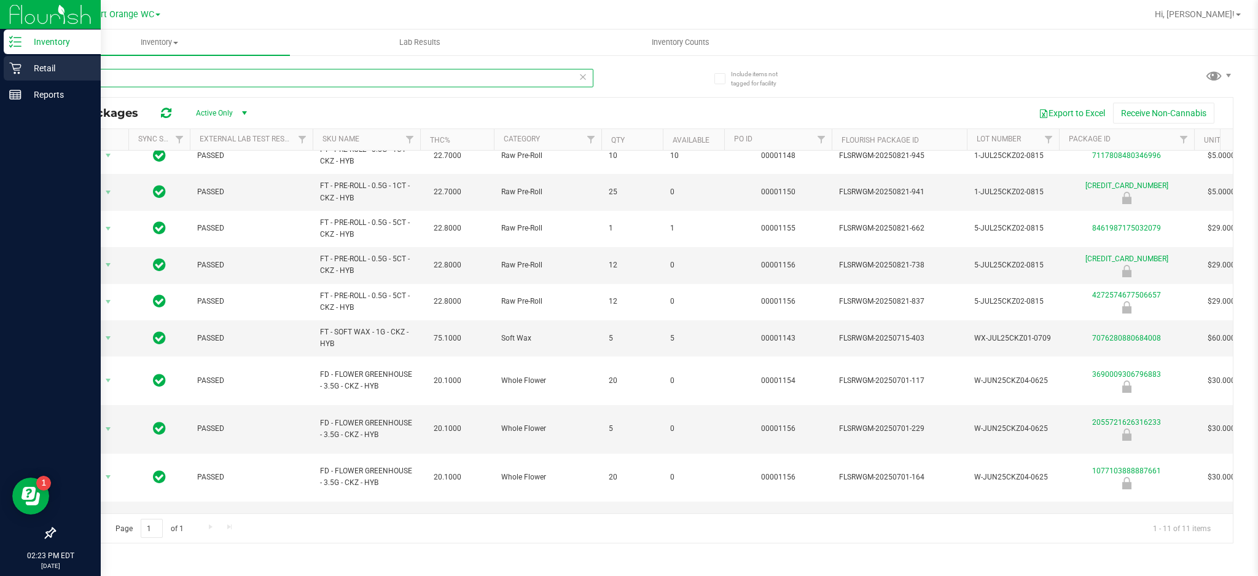 Image resolution: width=1258 pixels, height=576 pixels. What do you see at coordinates (1127, 155) in the screenshot?
I see `a: 7117808480346996` at bounding box center [1127, 155].